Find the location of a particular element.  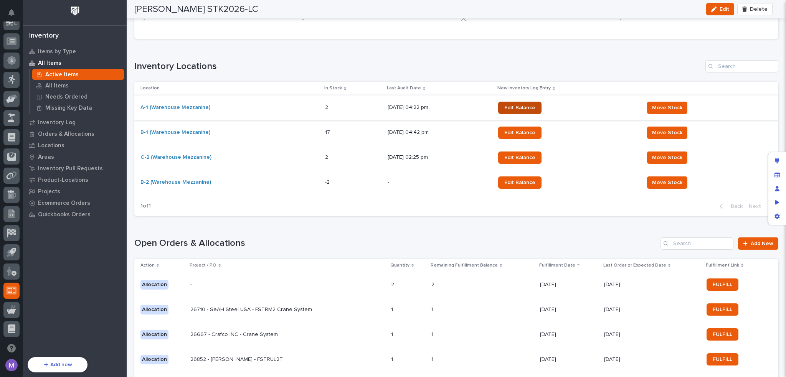

a: Inventory Log is located at coordinates (75, 122).